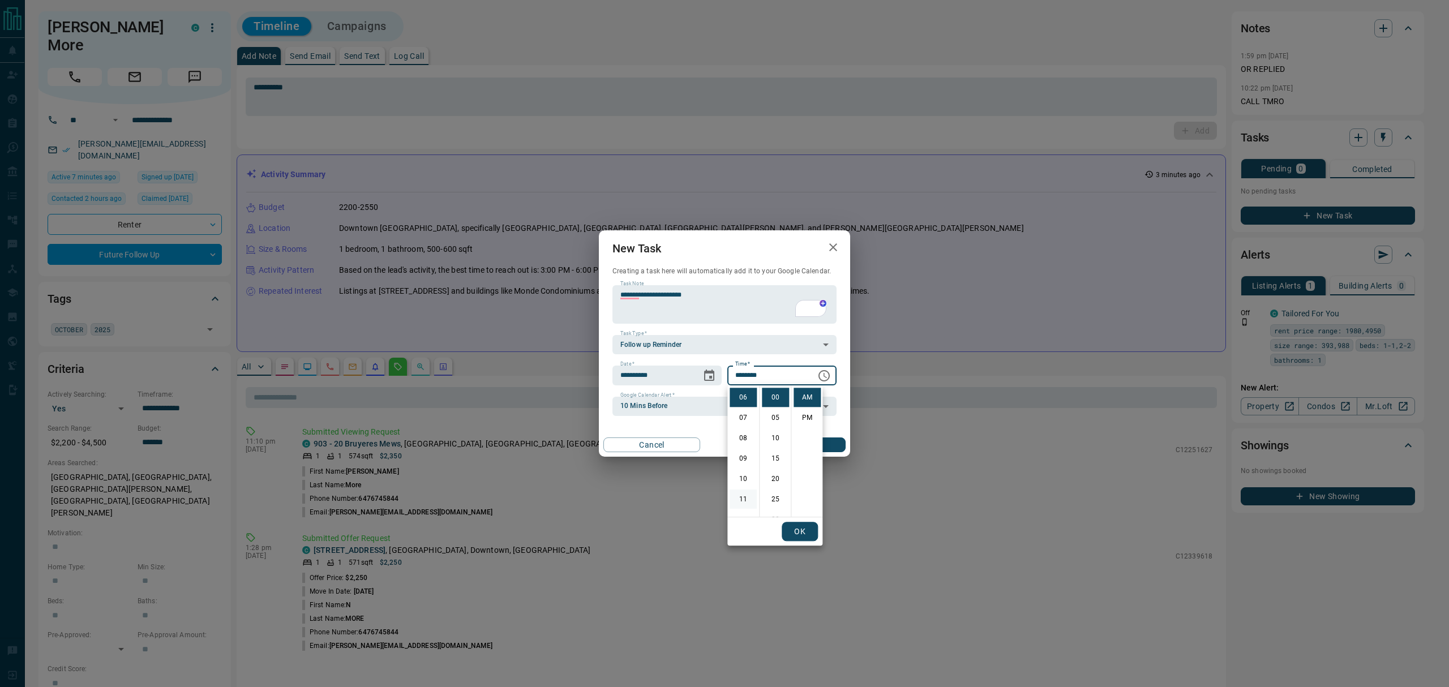 Image resolution: width=1449 pixels, height=687 pixels. Describe the element at coordinates (743, 364) in the screenshot. I see `label: Time` at that location.